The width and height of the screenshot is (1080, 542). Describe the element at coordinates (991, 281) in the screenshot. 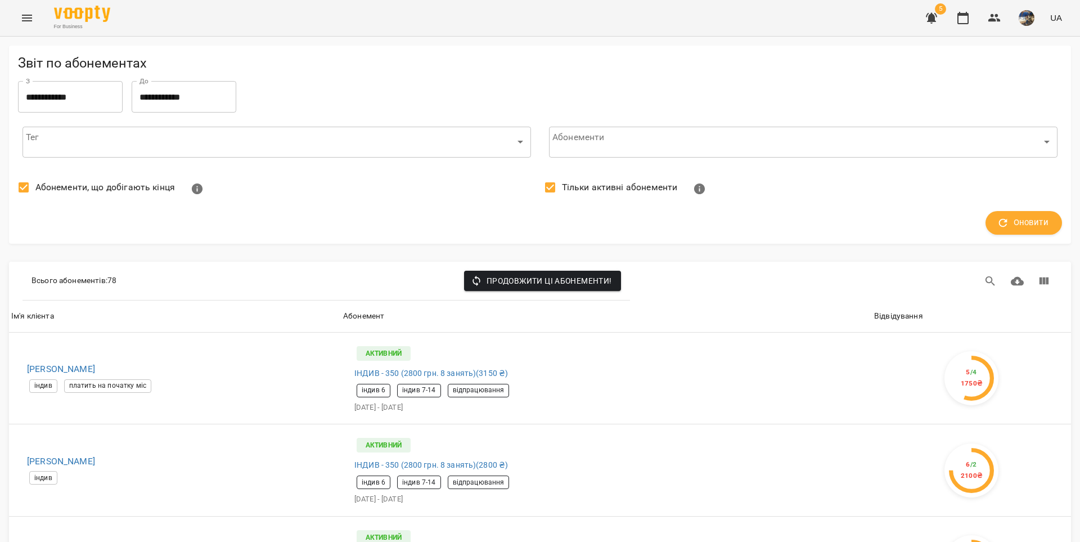

I see `button: Пошук` at that location.